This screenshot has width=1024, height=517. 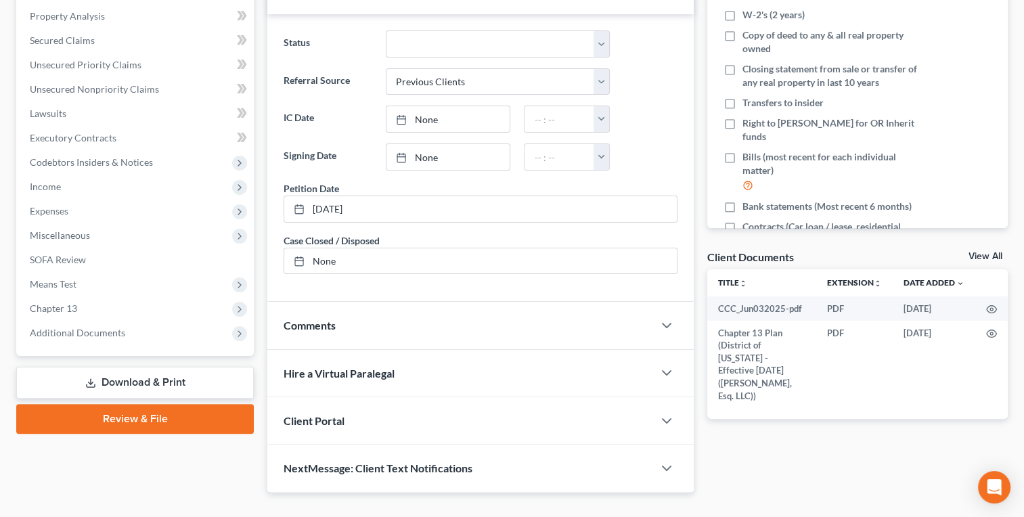 What do you see at coordinates (135, 383) in the screenshot?
I see `a: Download & Print` at bounding box center [135, 383].